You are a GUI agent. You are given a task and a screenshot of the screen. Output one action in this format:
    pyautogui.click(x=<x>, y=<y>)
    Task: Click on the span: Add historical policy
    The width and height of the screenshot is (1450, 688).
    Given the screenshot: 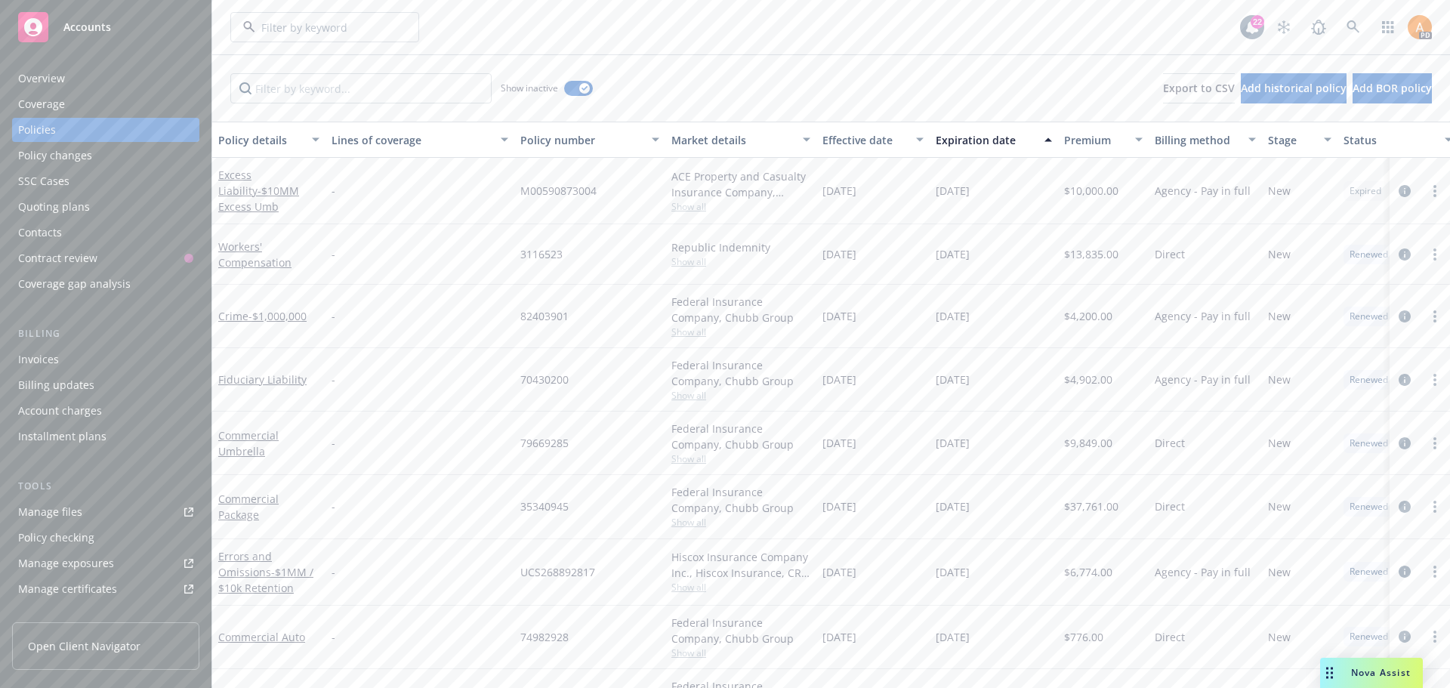 What is the action you would take?
    pyautogui.click(x=1294, y=88)
    